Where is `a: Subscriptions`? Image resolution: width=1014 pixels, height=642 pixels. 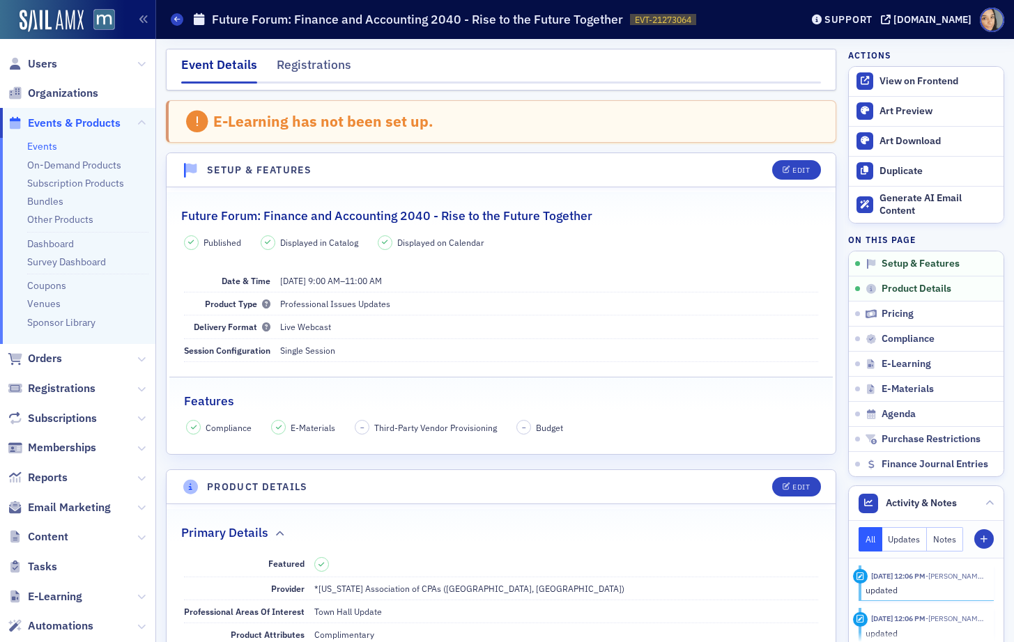 a: Subscriptions is located at coordinates (52, 419).